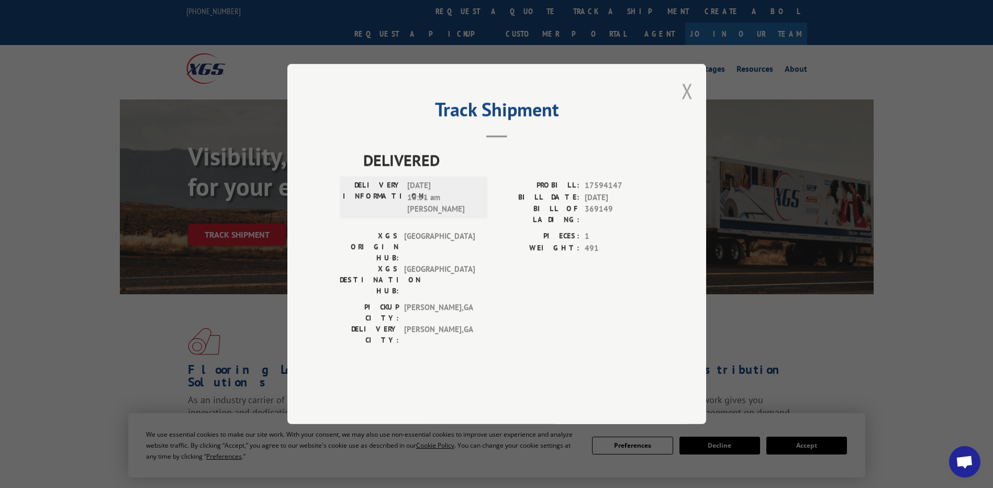  What do you see at coordinates (965, 462) in the screenshot?
I see `a: Open chat` at bounding box center [965, 462].